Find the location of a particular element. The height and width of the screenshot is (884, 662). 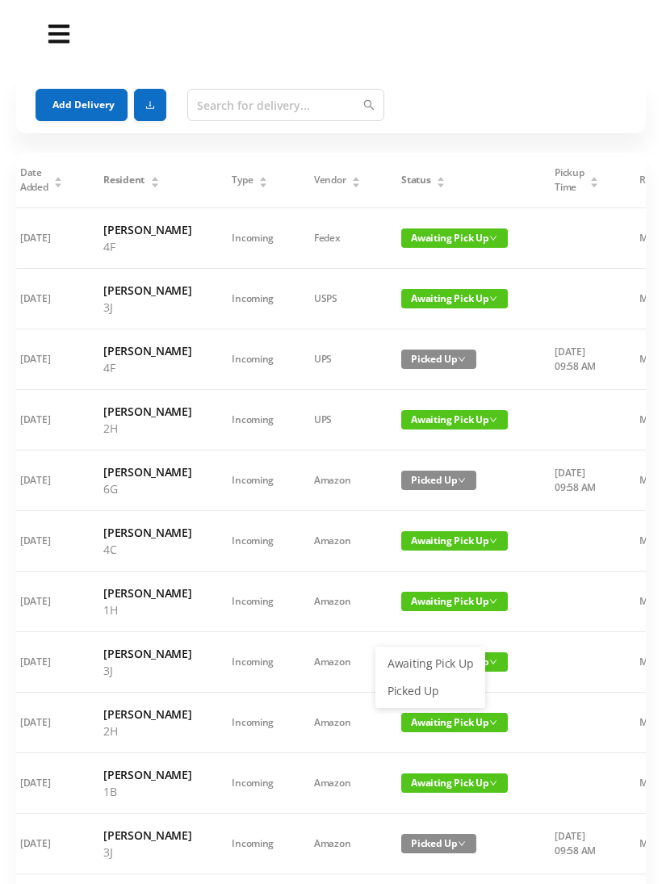

span: Pickup Time is located at coordinates (569, 180).